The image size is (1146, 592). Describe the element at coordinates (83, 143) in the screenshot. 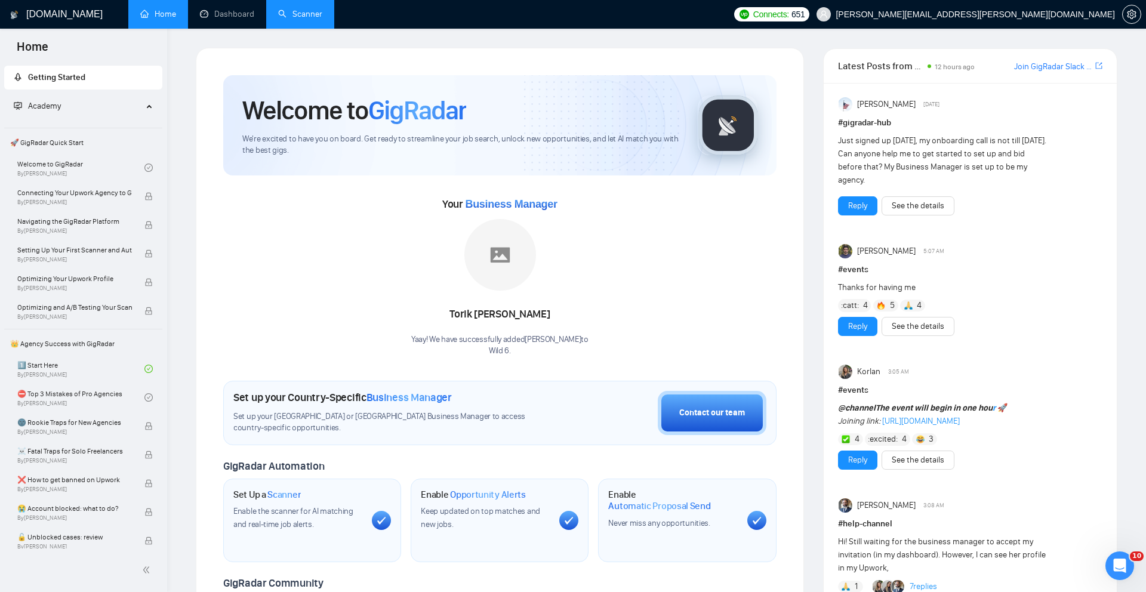

I see `span: 🚀 GigRadar Quick Start` at that location.